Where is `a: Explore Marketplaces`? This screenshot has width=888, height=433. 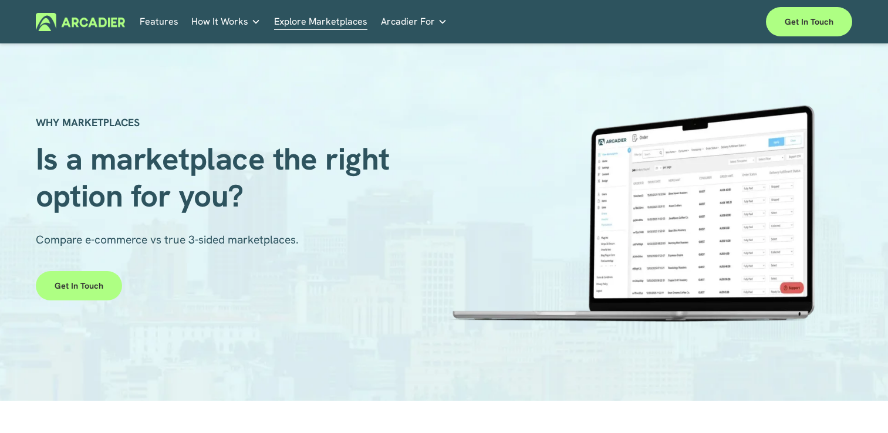 a: Explore Marketplaces is located at coordinates (321, 22).